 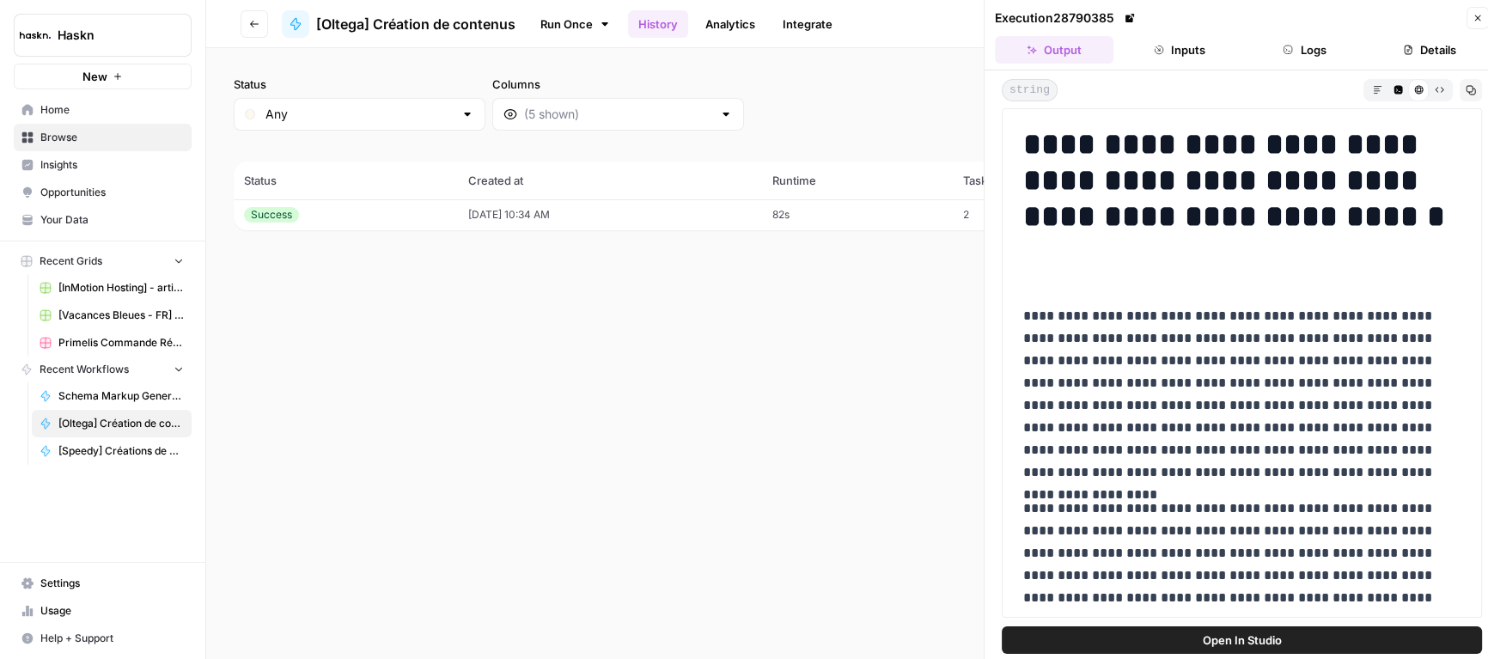 I want to click on span: Recent Workflows, so click(x=84, y=370).